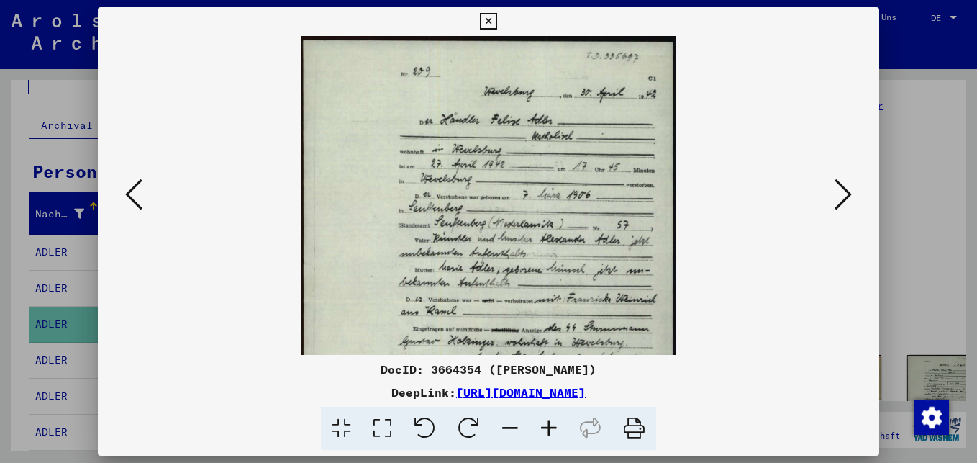 The height and width of the screenshot is (463, 977). I want to click on div: DeepLink:, so click(489, 392).